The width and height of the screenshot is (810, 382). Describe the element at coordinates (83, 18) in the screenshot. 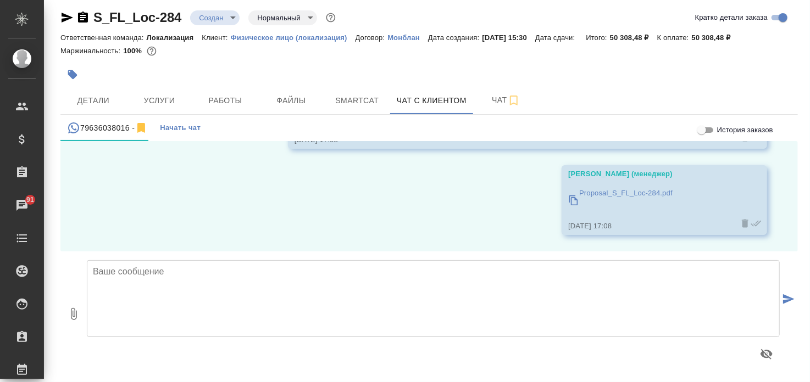

I see `button: Скопировать ссылку` at that location.